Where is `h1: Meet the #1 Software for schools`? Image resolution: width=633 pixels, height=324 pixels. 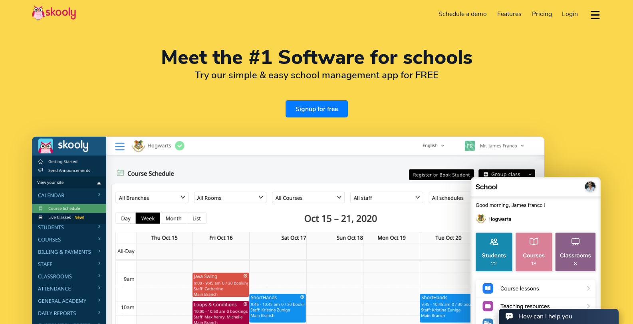
h1: Meet the #1 Software for schools is located at coordinates (316, 58).